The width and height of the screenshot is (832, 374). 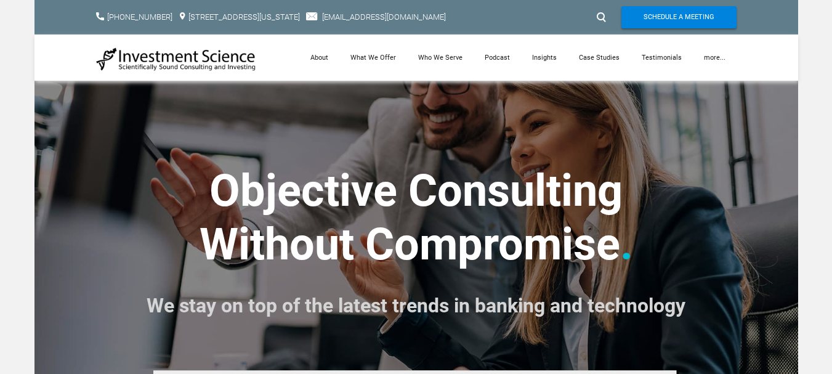 What do you see at coordinates (678, 17) in the screenshot?
I see `span: Schedule A Meeting` at bounding box center [678, 17].